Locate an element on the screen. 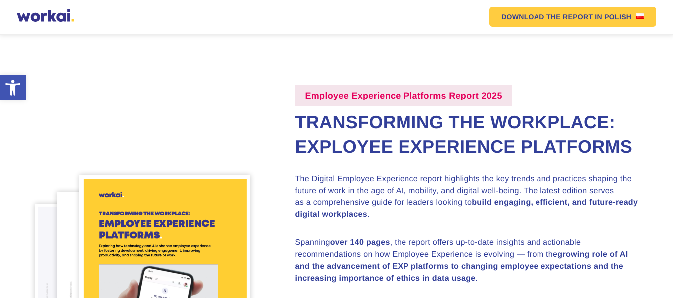 The width and height of the screenshot is (673, 298). strong: growing role of AI and the advancement of EXP platforms to changing employee expectations and the... is located at coordinates (461, 266).